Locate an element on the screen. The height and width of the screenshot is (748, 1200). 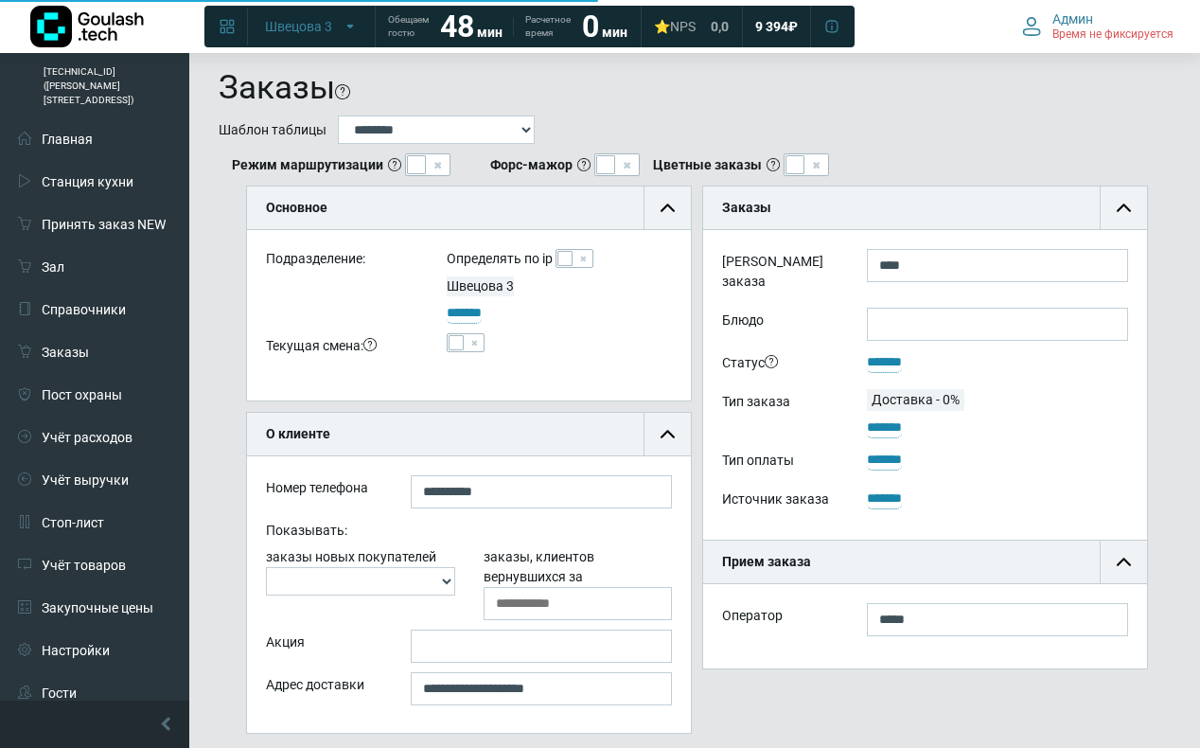
div: Номер телефона is located at coordinates (324, 491).